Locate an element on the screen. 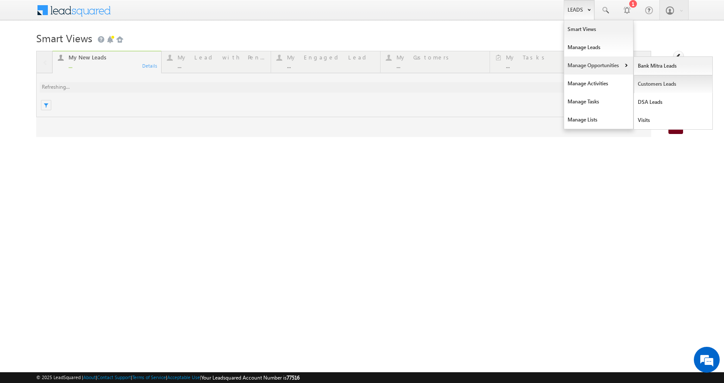 The height and width of the screenshot is (383, 724). a: Manage Activities is located at coordinates (598, 84).